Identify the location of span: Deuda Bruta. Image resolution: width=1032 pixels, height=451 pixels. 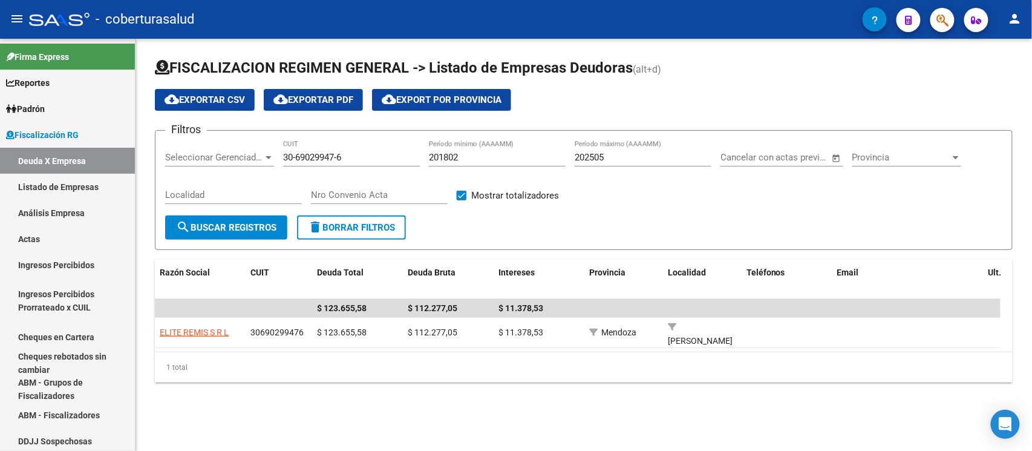
(431, 272).